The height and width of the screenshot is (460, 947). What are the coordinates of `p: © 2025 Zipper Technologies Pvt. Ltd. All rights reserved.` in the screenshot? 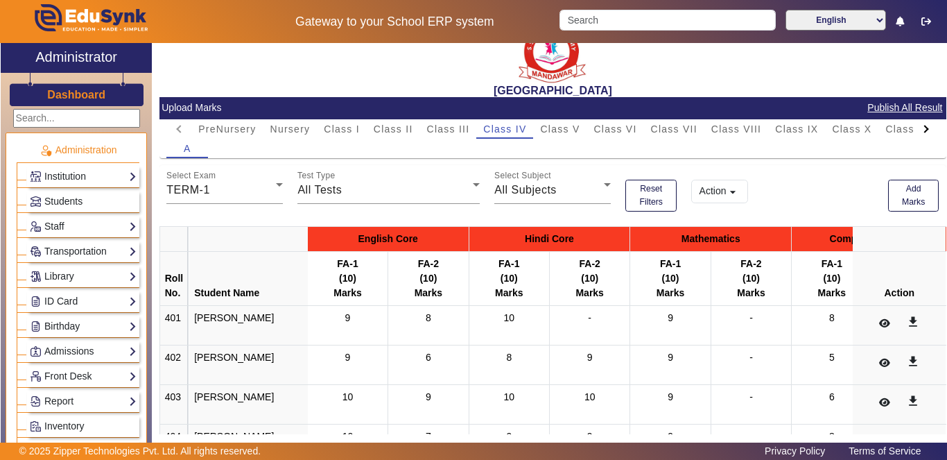 It's located at (140, 451).